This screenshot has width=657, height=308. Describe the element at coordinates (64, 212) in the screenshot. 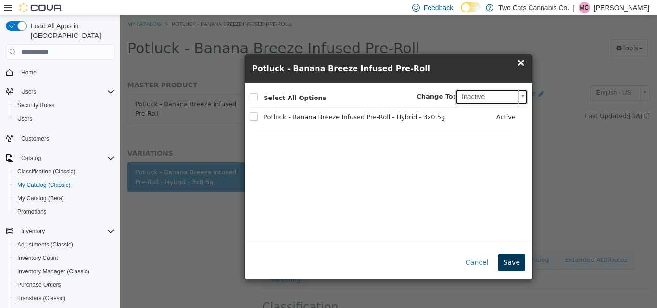

I see `button: Promotions` at that location.